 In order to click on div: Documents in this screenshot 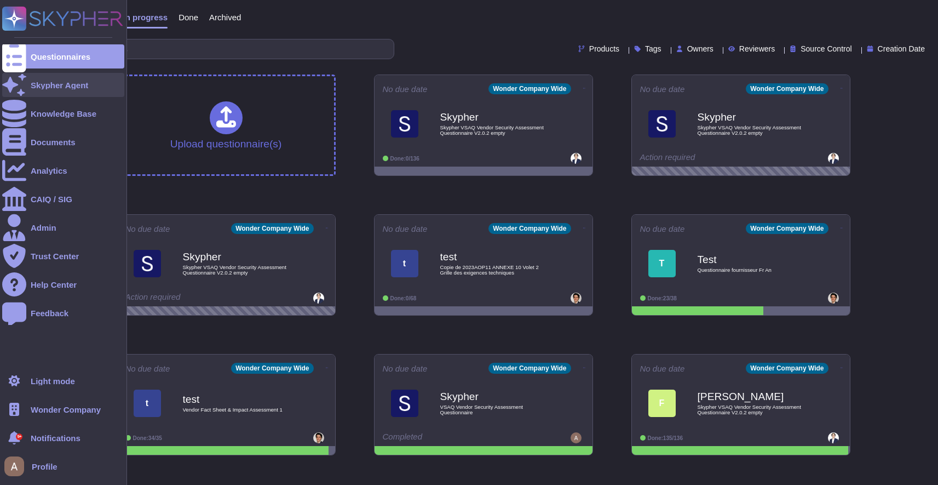, I will do `click(53, 142)`.